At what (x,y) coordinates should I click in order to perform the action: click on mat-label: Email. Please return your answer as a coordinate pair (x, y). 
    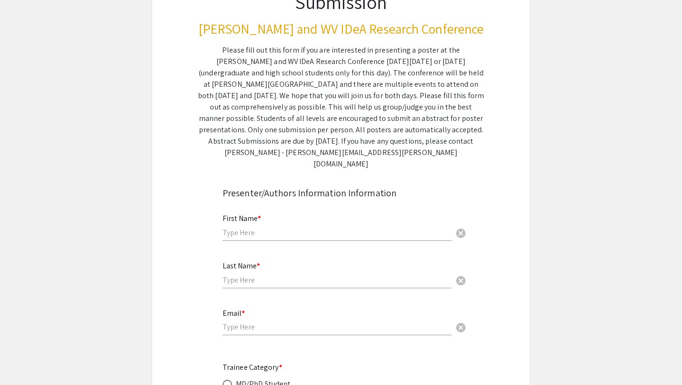
    Looking at the image, I should click on (234, 313).